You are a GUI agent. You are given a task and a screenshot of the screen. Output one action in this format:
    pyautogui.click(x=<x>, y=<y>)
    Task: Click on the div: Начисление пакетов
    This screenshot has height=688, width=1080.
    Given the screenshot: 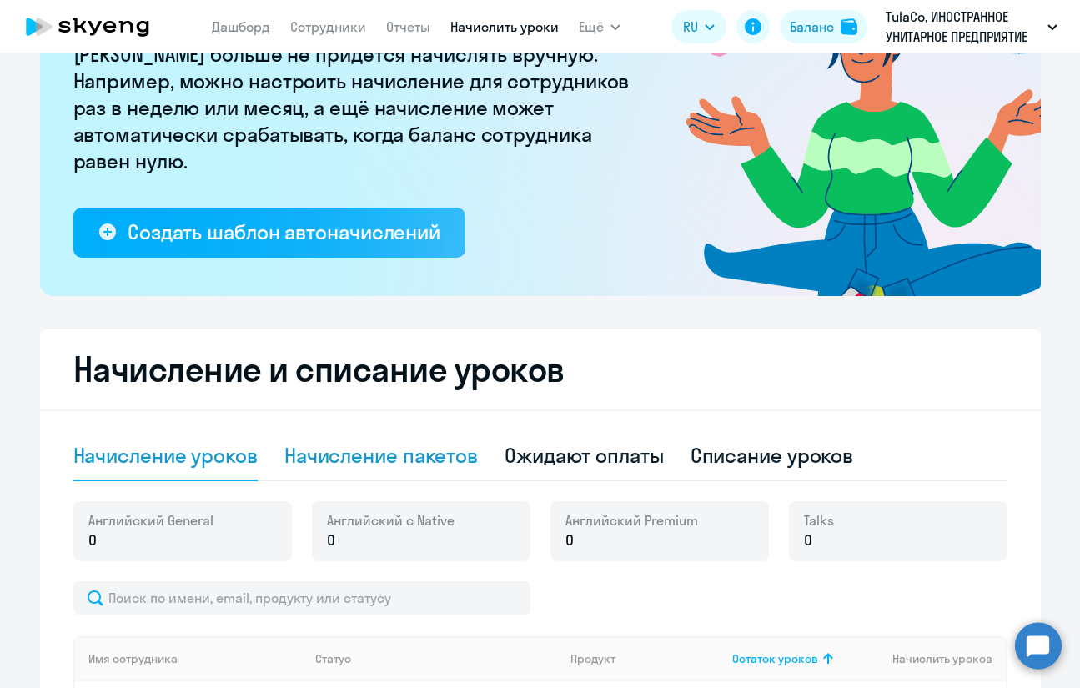 What is the action you would take?
    pyautogui.click(x=381, y=455)
    